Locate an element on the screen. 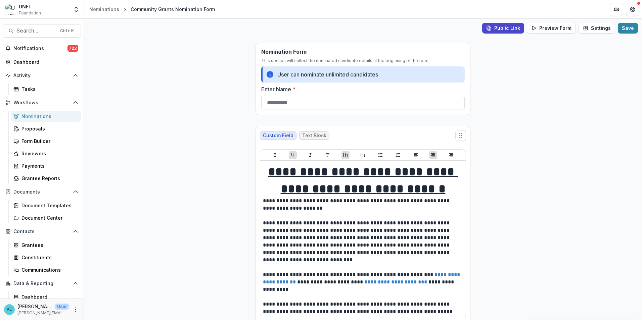 This screenshot has height=320, width=642. button: Open Data & Reporting is located at coordinates (42, 284).